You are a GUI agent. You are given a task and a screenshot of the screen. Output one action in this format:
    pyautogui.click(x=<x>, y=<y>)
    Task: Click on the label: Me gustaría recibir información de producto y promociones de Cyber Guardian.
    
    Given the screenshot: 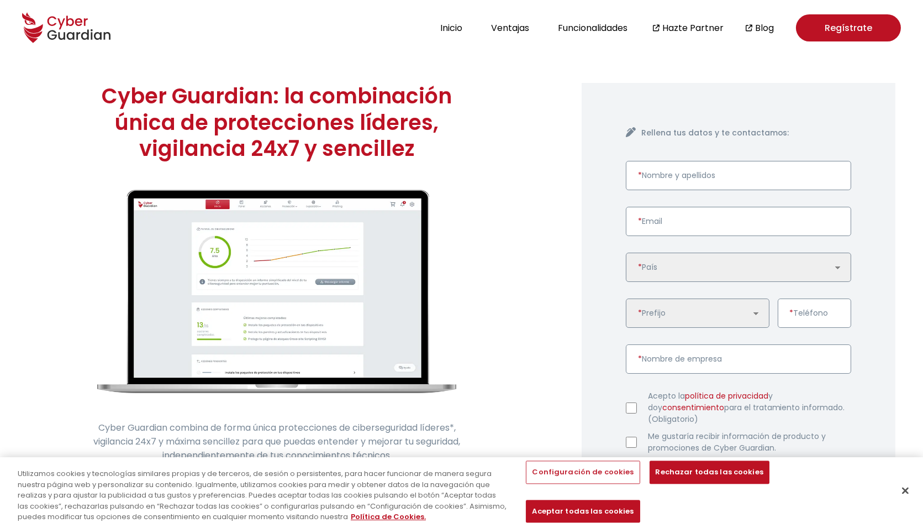 What is the action you would take?
    pyautogui.click(x=750, y=442)
    